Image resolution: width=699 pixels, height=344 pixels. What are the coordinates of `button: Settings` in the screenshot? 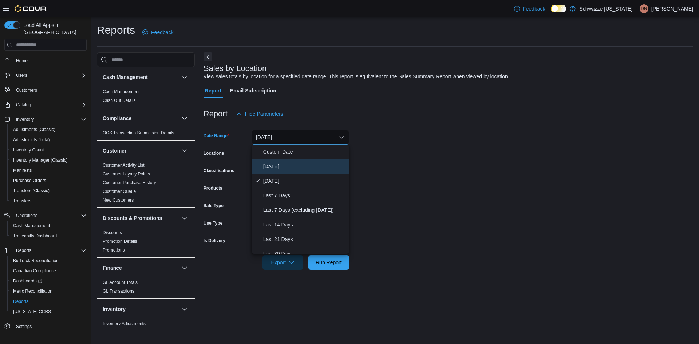 It's located at (46, 326).